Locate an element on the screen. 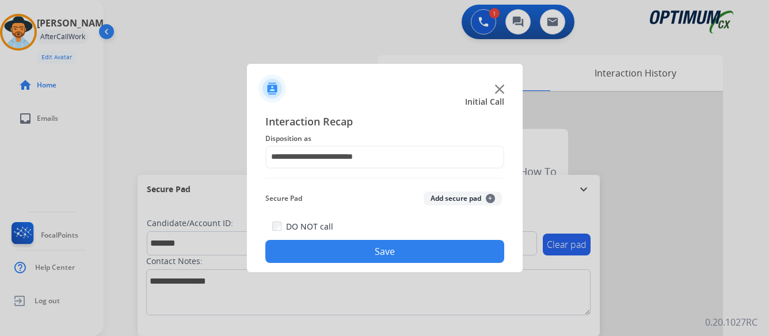 This screenshot has width=769, height=336. img: contact-recap-line.svg is located at coordinates (384, 178).